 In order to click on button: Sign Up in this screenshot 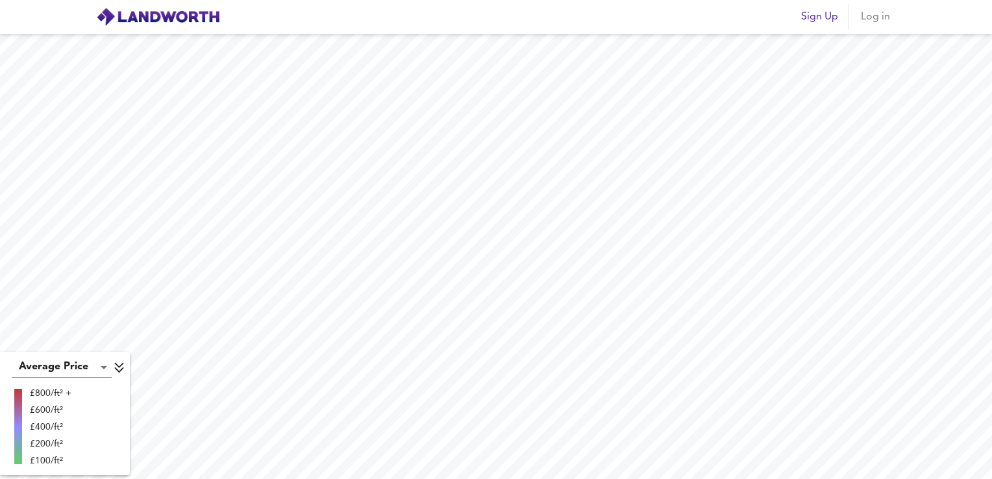, I will do `click(819, 17)`.